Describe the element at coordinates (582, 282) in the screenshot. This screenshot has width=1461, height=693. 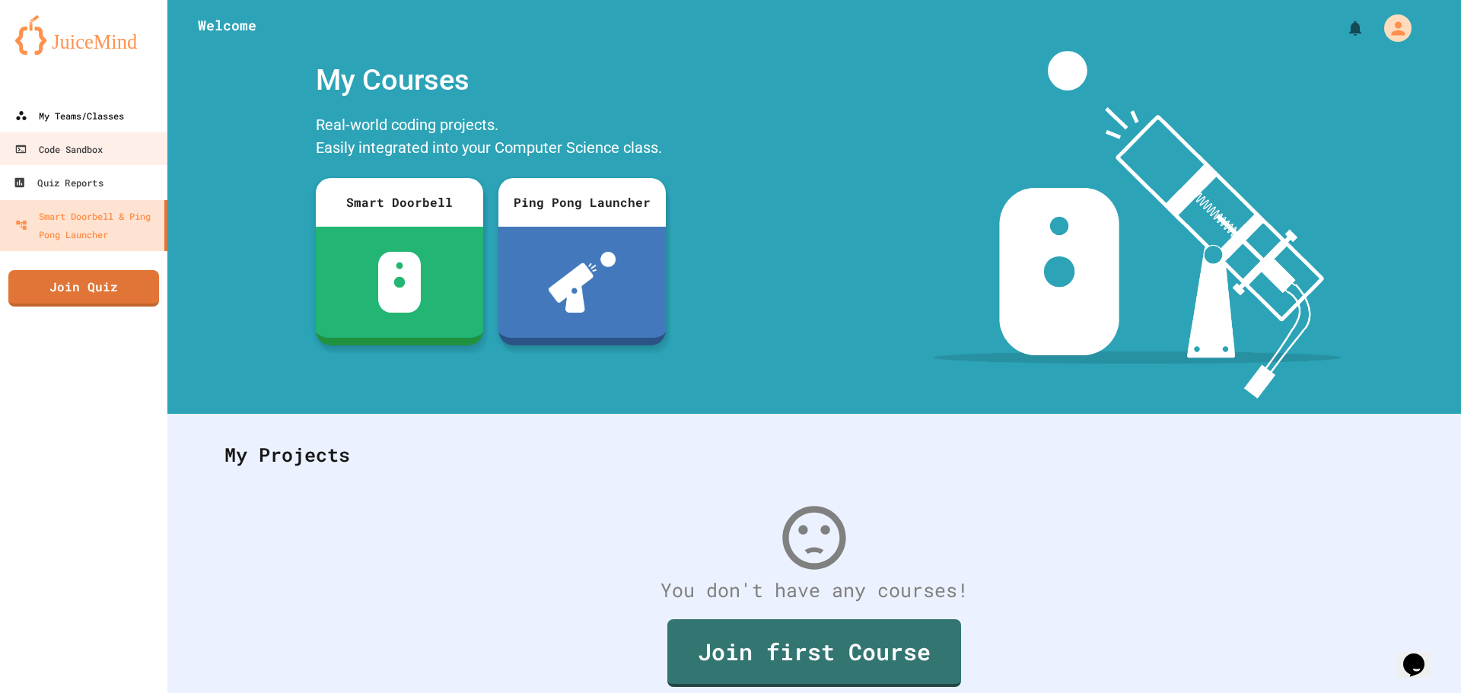
I see `img: ppl-with-ball.png` at that location.